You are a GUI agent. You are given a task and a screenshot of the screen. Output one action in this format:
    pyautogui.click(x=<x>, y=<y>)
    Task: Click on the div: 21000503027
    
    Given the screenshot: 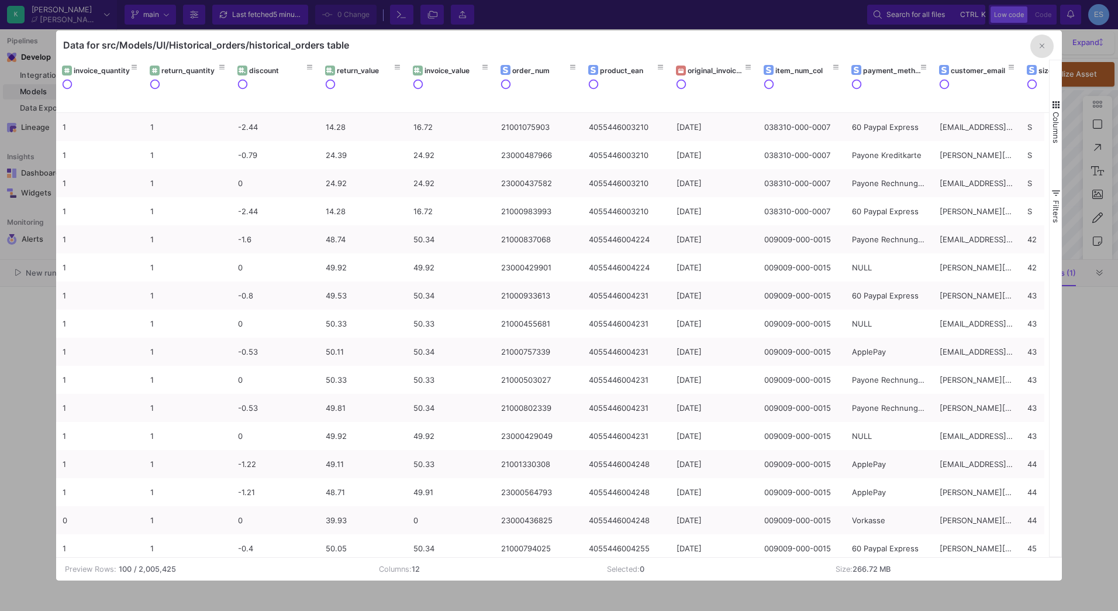 What is the action you would take?
    pyautogui.click(x=539, y=380)
    